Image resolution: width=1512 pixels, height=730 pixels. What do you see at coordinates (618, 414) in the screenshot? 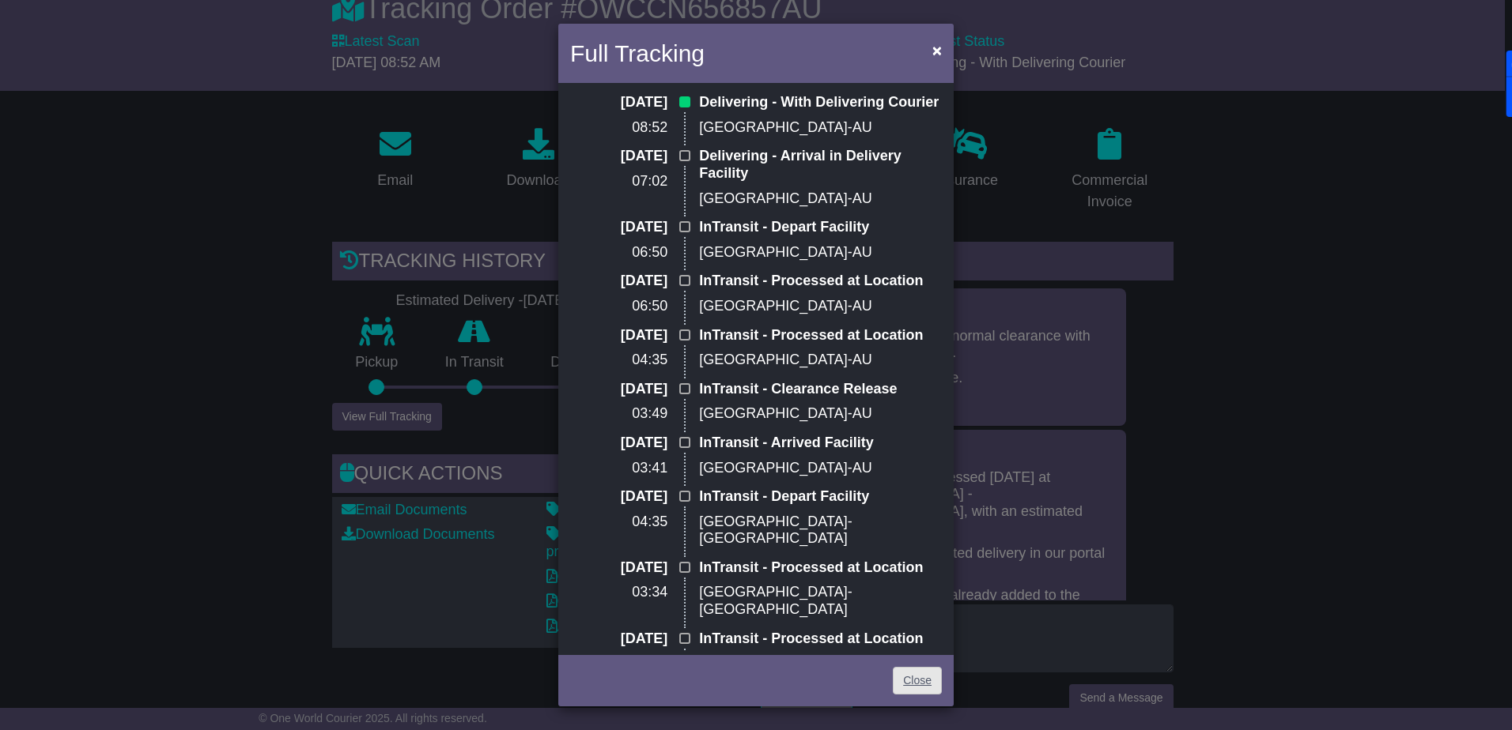
I see `p: 03:49` at bounding box center [618, 414].